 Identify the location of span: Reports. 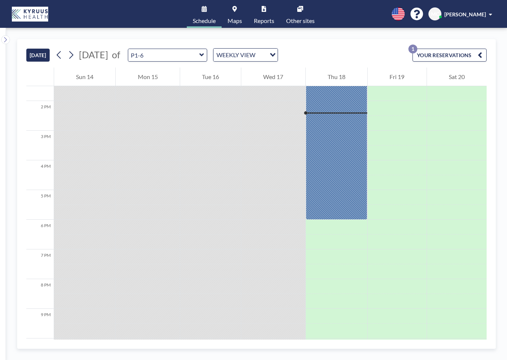
(264, 21).